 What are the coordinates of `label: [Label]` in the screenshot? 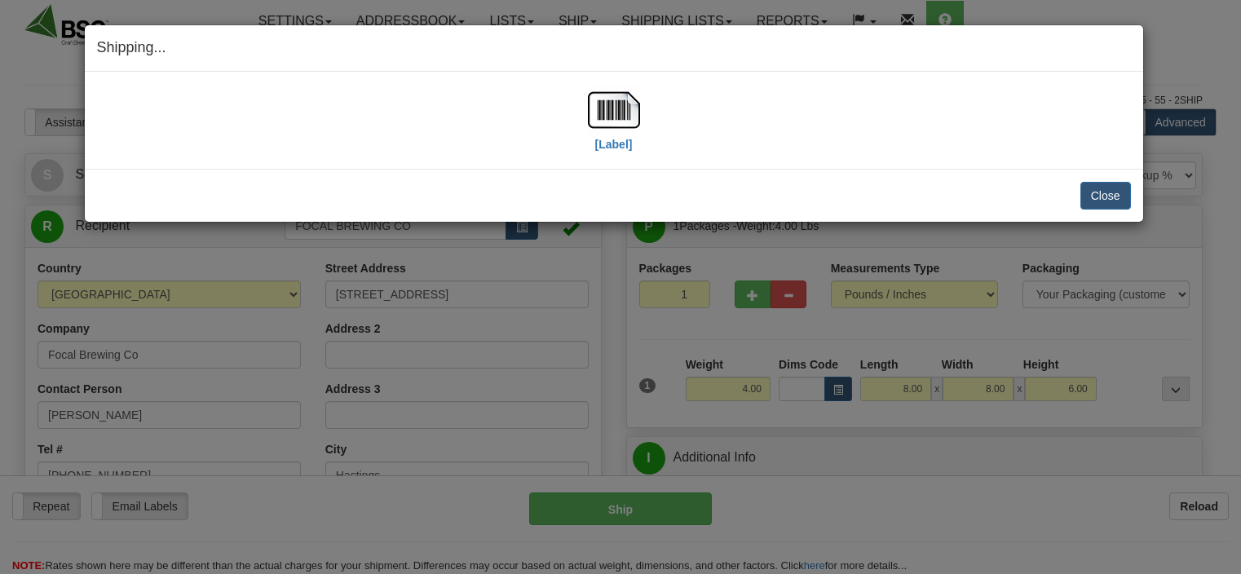 It's located at (614, 144).